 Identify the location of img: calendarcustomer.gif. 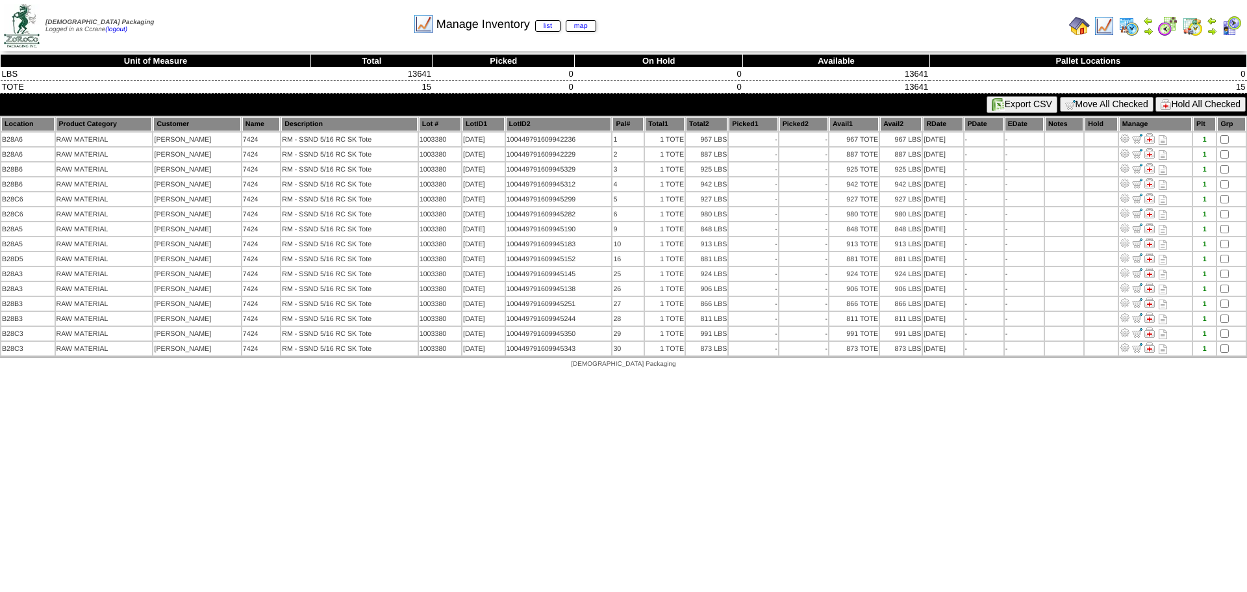
(1231, 26).